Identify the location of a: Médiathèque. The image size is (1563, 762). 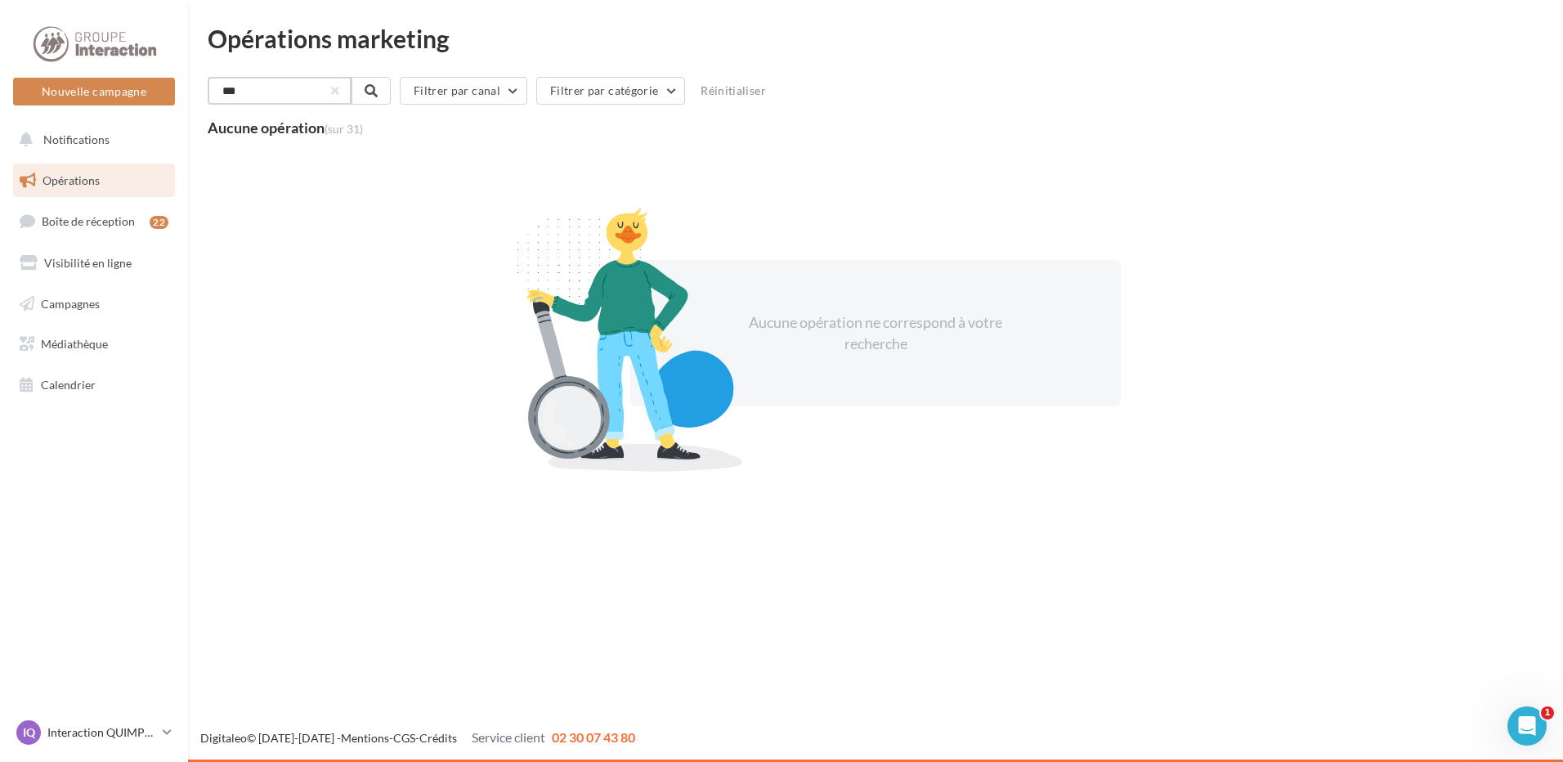
(94, 344).